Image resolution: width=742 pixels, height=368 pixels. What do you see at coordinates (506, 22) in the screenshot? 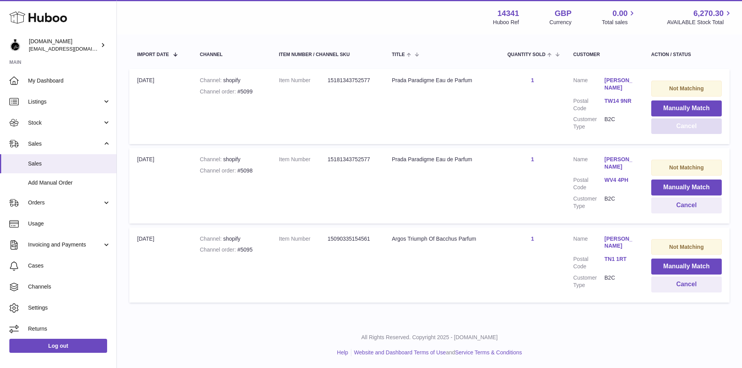
I see `div: Huboo Ref` at bounding box center [506, 22].